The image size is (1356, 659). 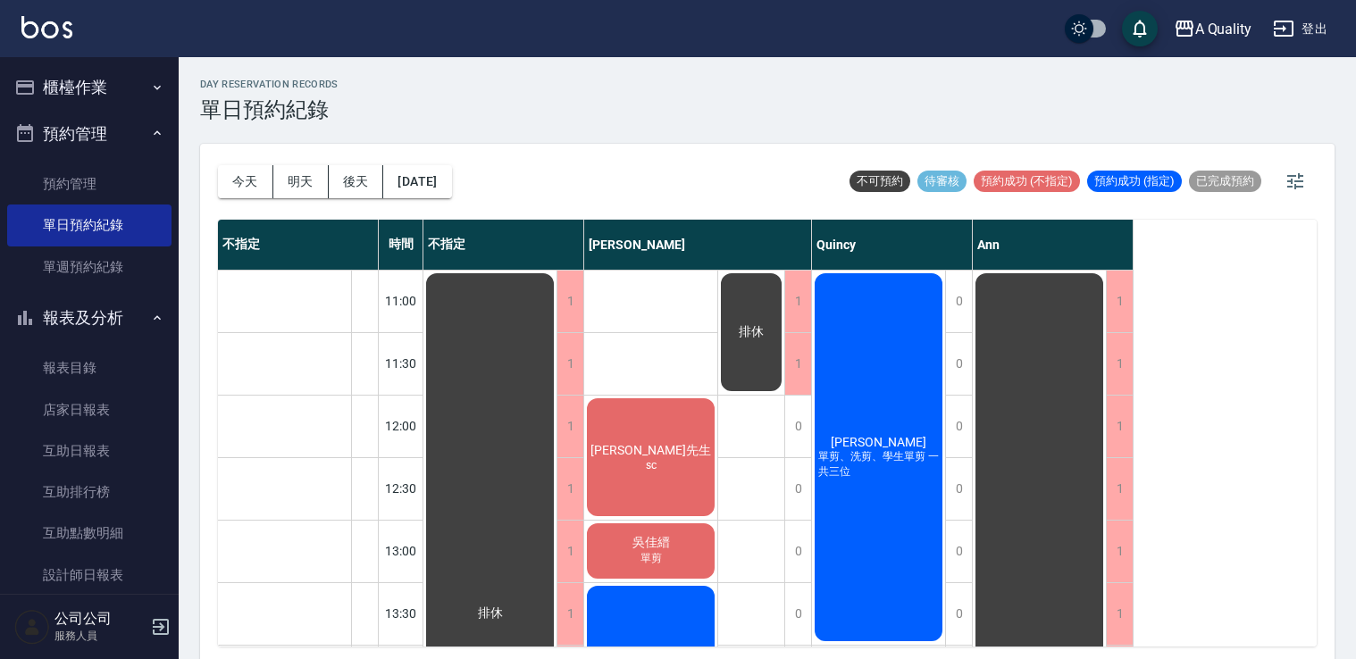 I want to click on img: Logo, so click(x=46, y=27).